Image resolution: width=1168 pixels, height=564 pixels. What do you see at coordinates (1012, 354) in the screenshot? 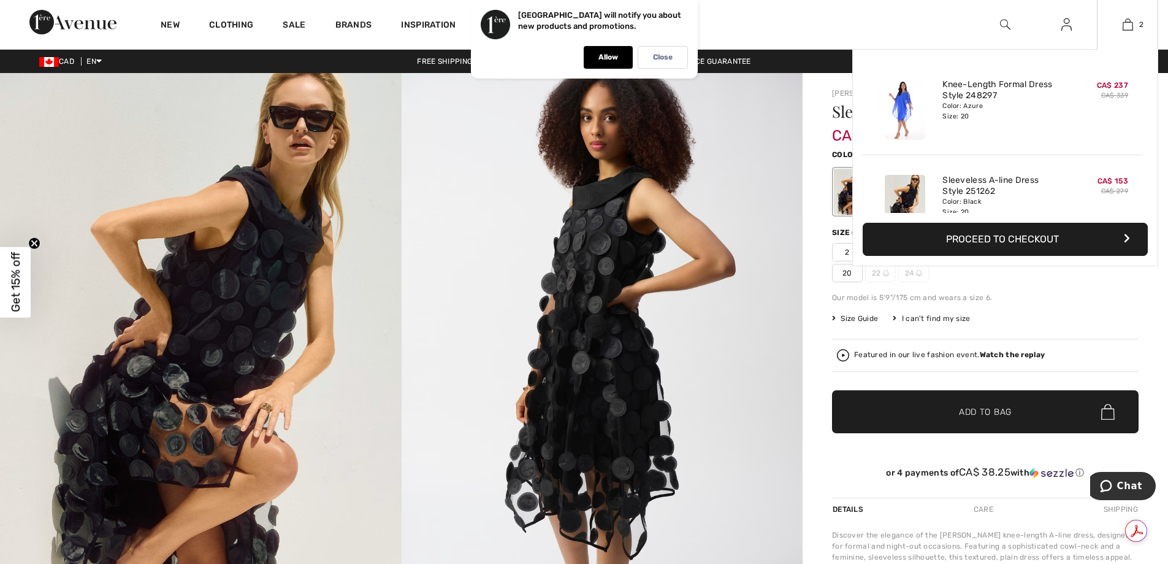
I see `strong: Watch the replay` at bounding box center [1012, 354].